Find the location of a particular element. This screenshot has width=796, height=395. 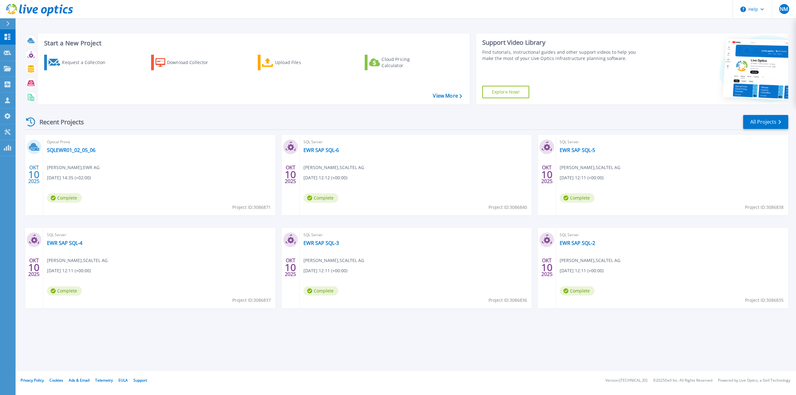

a: Upload Files is located at coordinates (292, 63).